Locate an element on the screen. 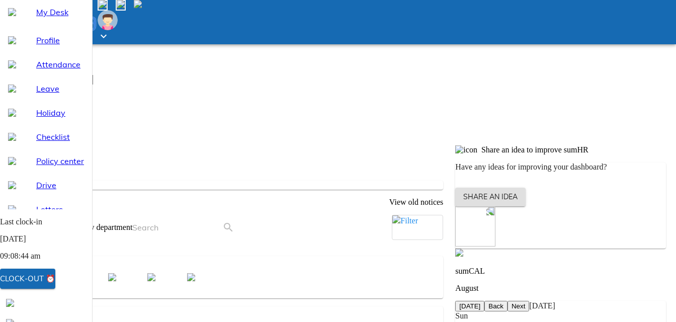  span: Sun is located at coordinates (461, 315).